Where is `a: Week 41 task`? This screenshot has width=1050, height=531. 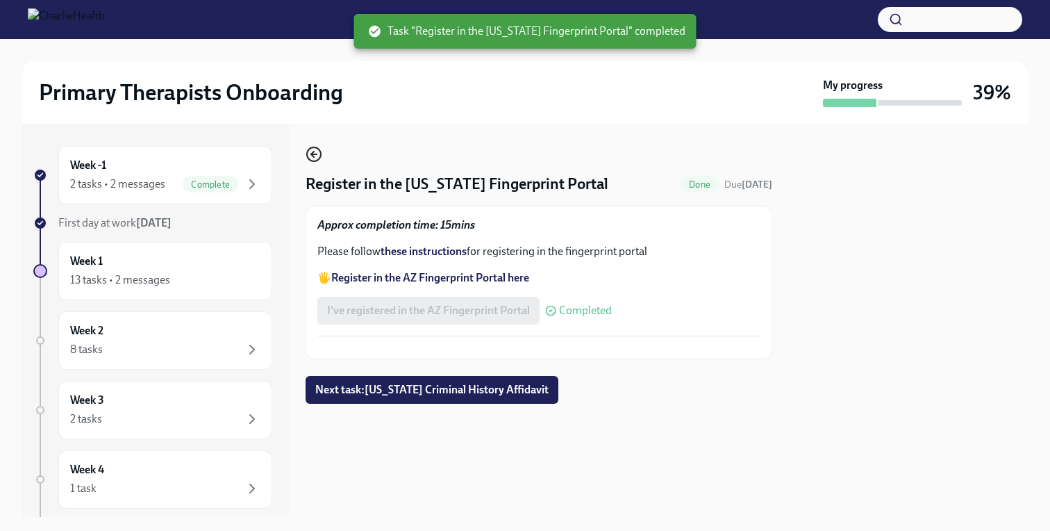
a: Week 41 task is located at coordinates (153, 479).